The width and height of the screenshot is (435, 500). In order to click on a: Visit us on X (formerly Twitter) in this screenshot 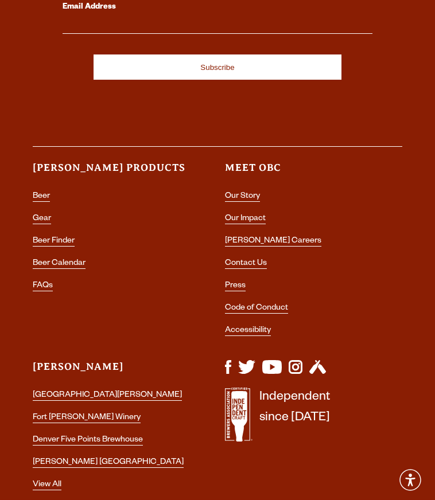, I will do `click(247, 373)`.